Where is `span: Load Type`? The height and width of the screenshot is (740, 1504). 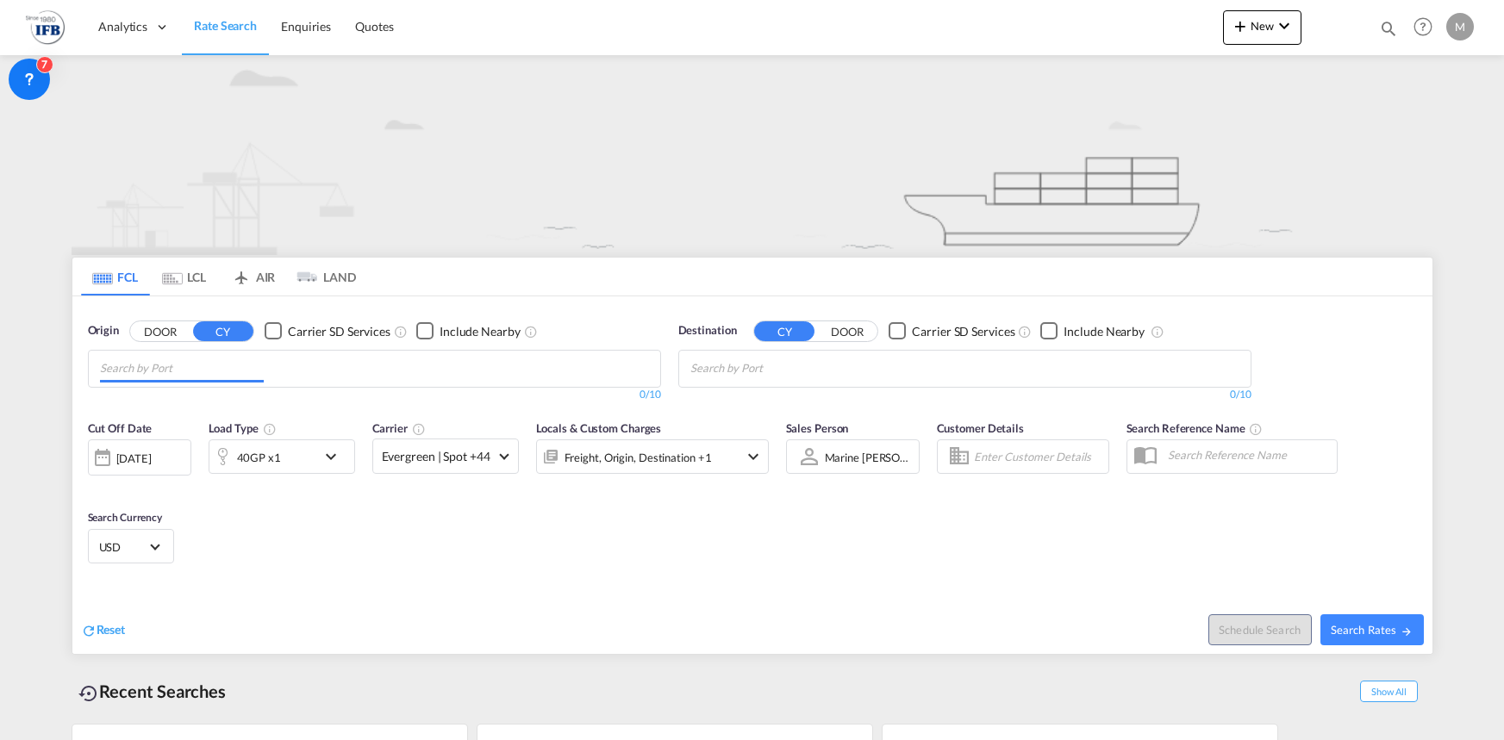
span: Load Type is located at coordinates (242, 428).